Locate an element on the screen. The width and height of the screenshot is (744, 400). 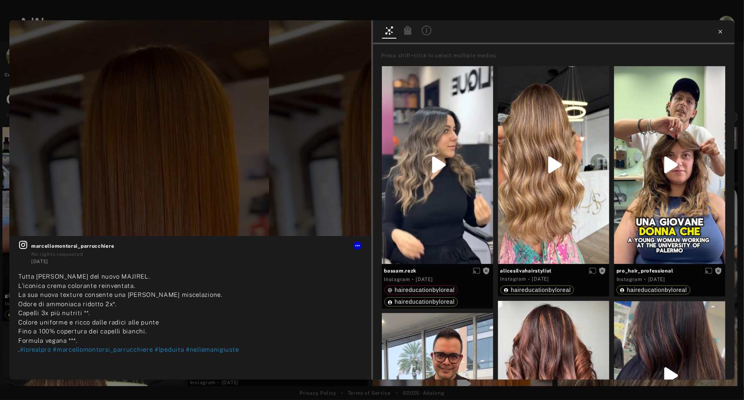
div: Chat Widget is located at coordinates (724, 380).